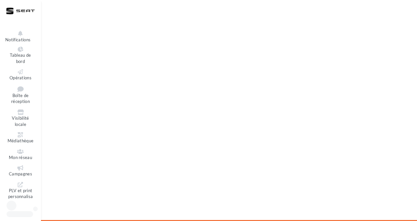  I want to click on a: Médiathèque, so click(20, 138).